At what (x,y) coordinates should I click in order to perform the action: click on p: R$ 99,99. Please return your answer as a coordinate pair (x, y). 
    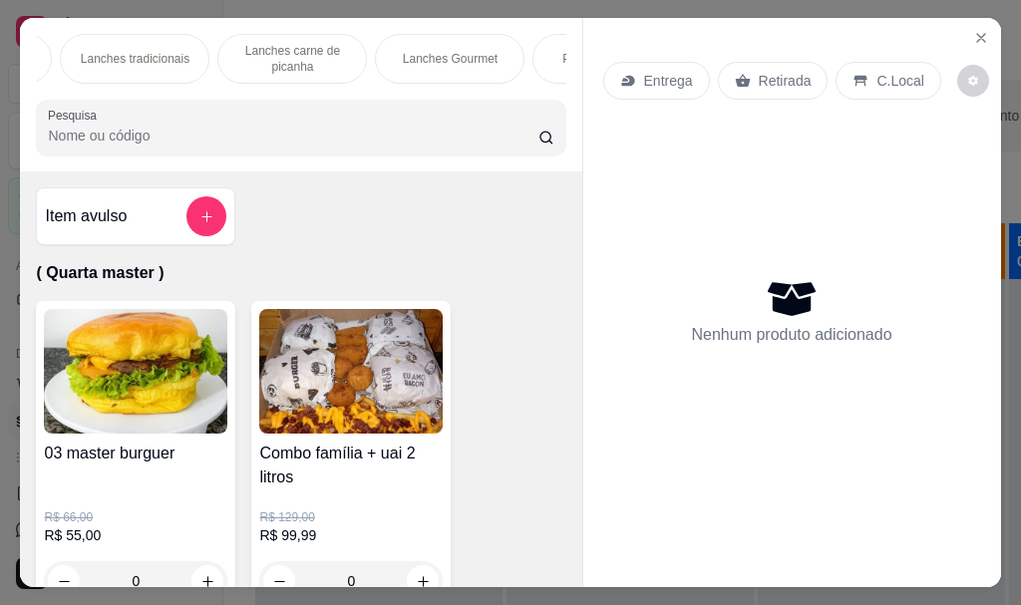
    Looking at the image, I should click on (351, 536).